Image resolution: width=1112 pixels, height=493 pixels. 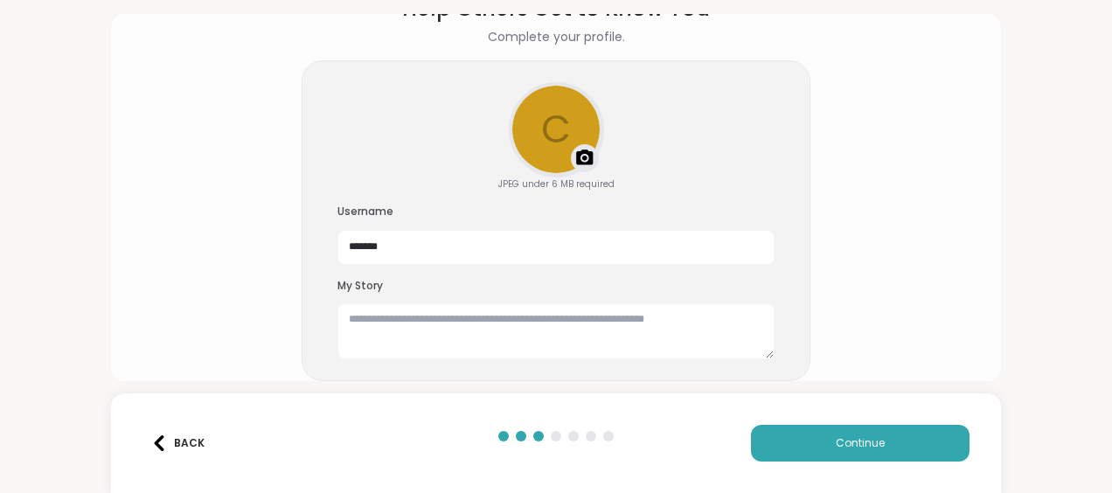 What do you see at coordinates (556, 37) in the screenshot?
I see `h2: Complete your profile.` at bounding box center [556, 37].